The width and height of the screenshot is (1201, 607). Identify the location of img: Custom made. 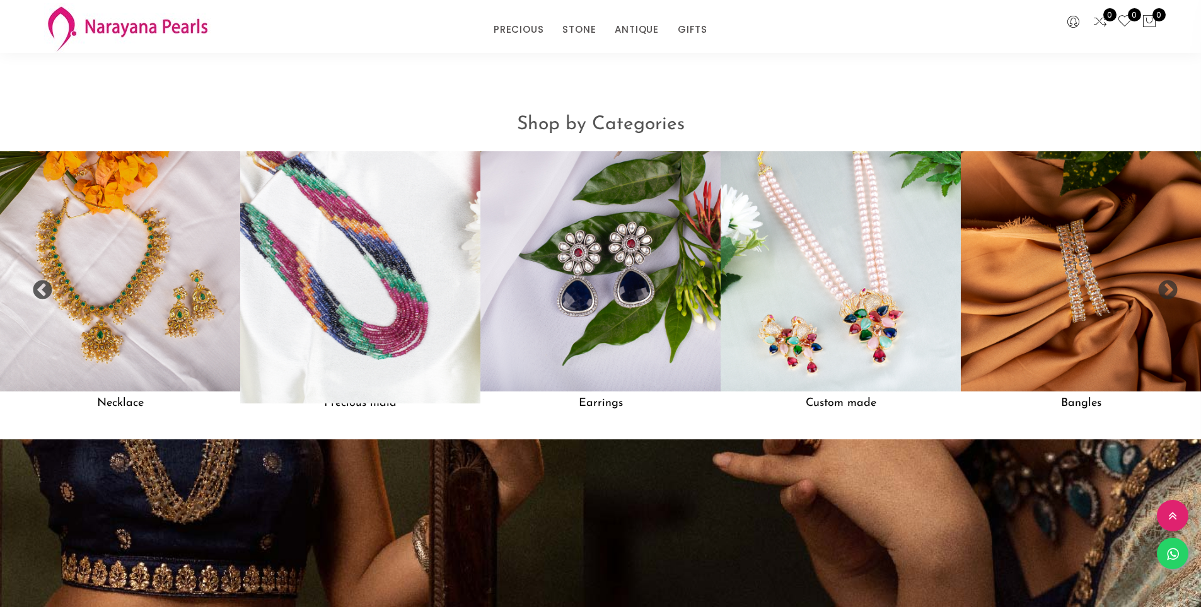
(841, 271).